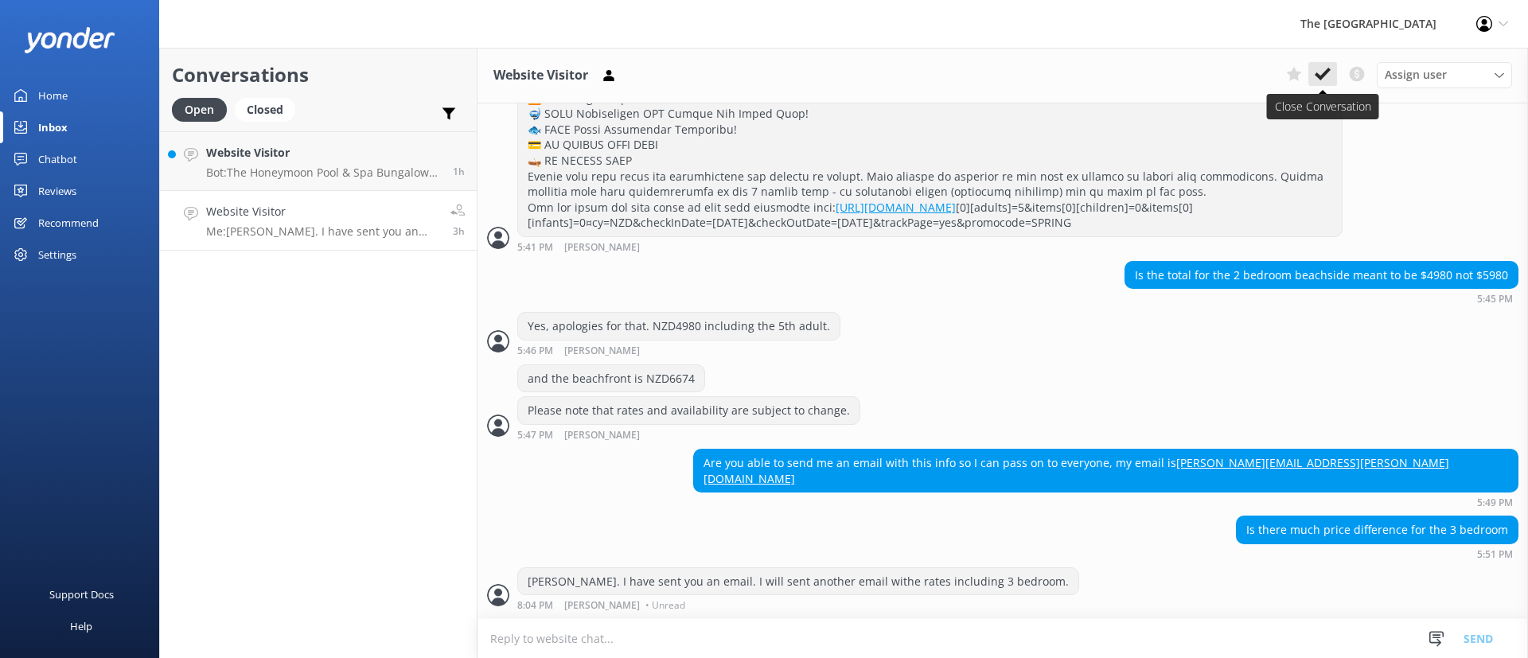 This screenshot has height=658, width=1528. What do you see at coordinates (57, 255) in the screenshot?
I see `div: Settings` at bounding box center [57, 255].